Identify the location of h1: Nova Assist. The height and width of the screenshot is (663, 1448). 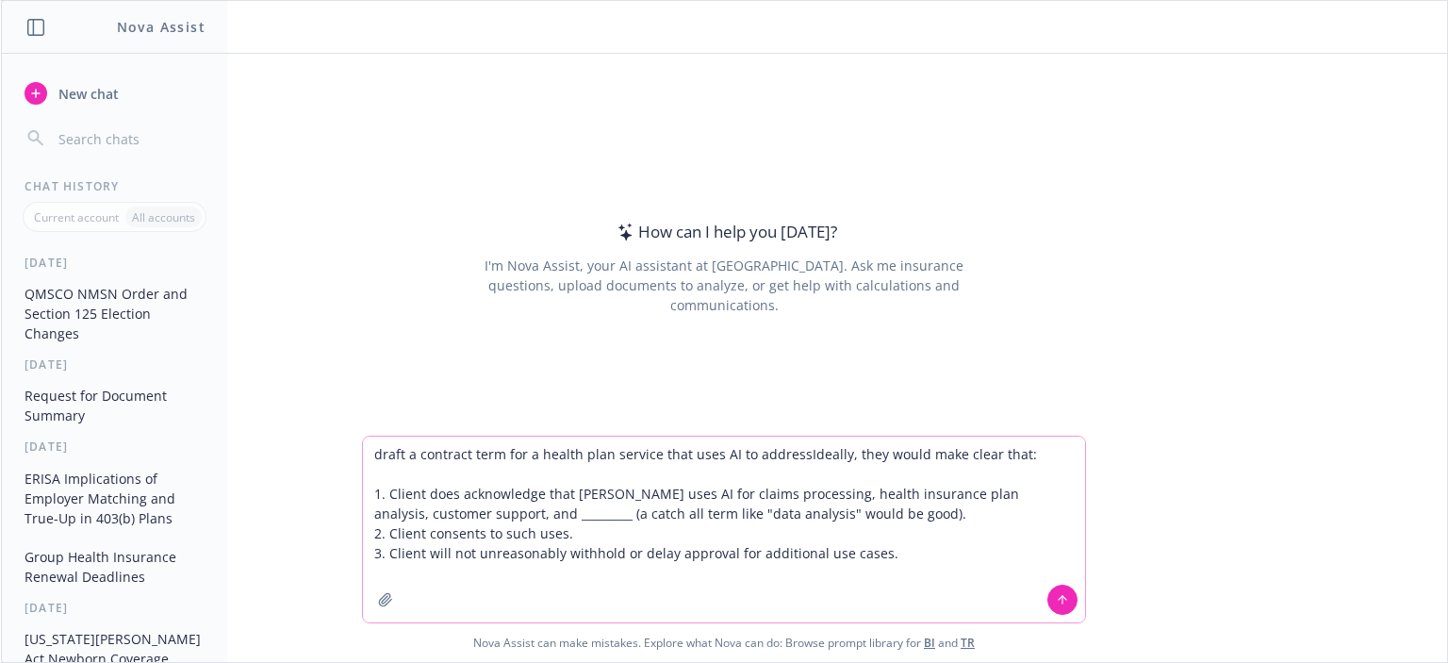
(161, 26).